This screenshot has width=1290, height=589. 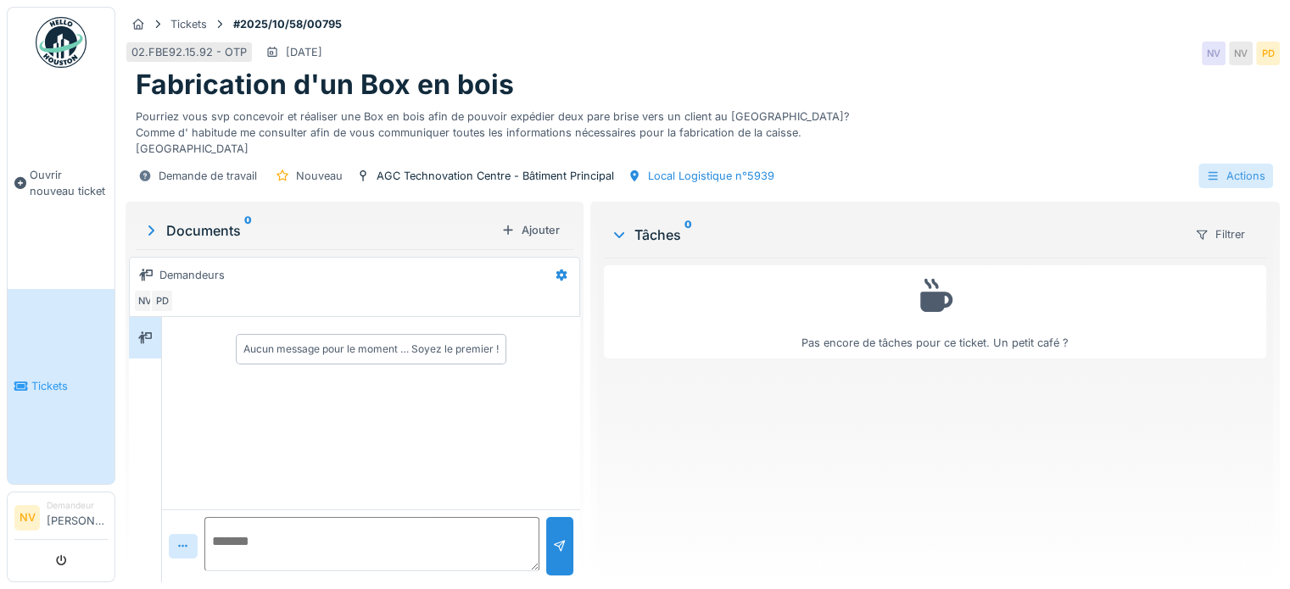 I want to click on div: Demandeurs, so click(x=192, y=275).